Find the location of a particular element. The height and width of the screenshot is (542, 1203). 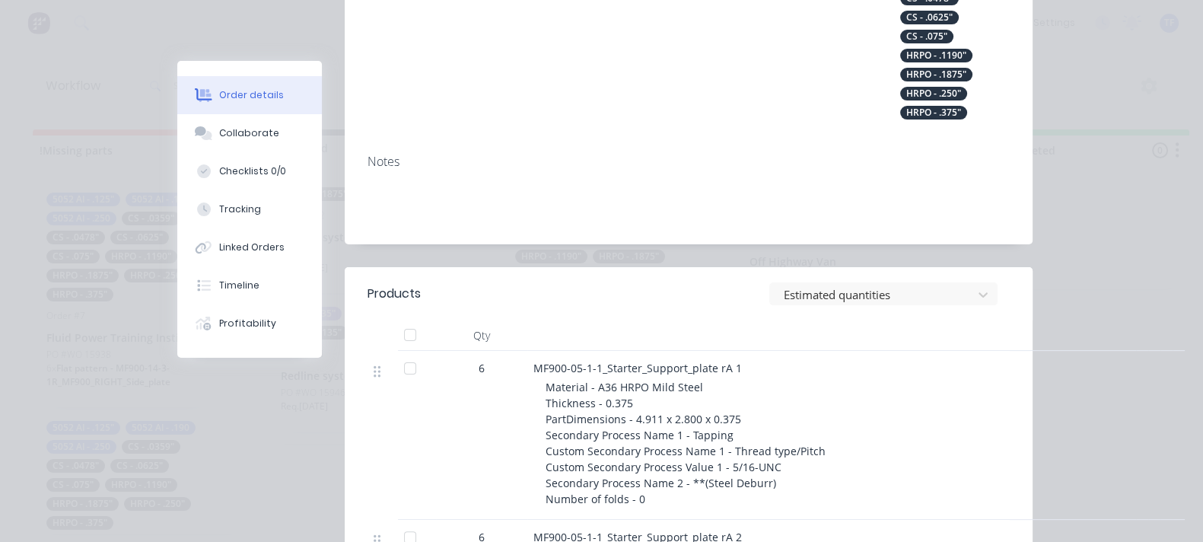

div: Notes is located at coordinates (689, 161).